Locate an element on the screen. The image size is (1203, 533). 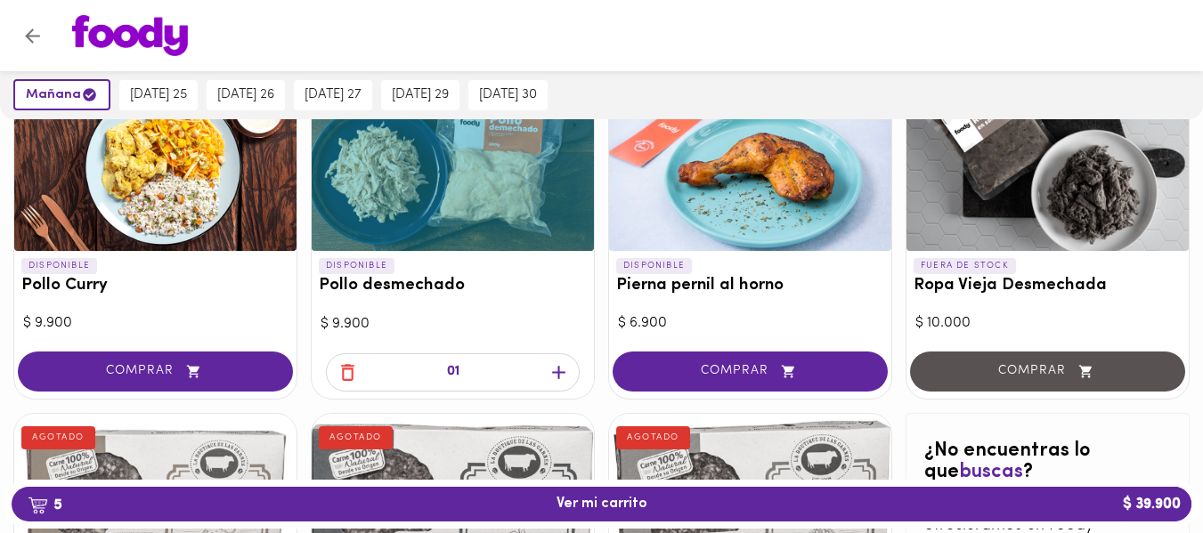
p: 01 is located at coordinates (453, 372).